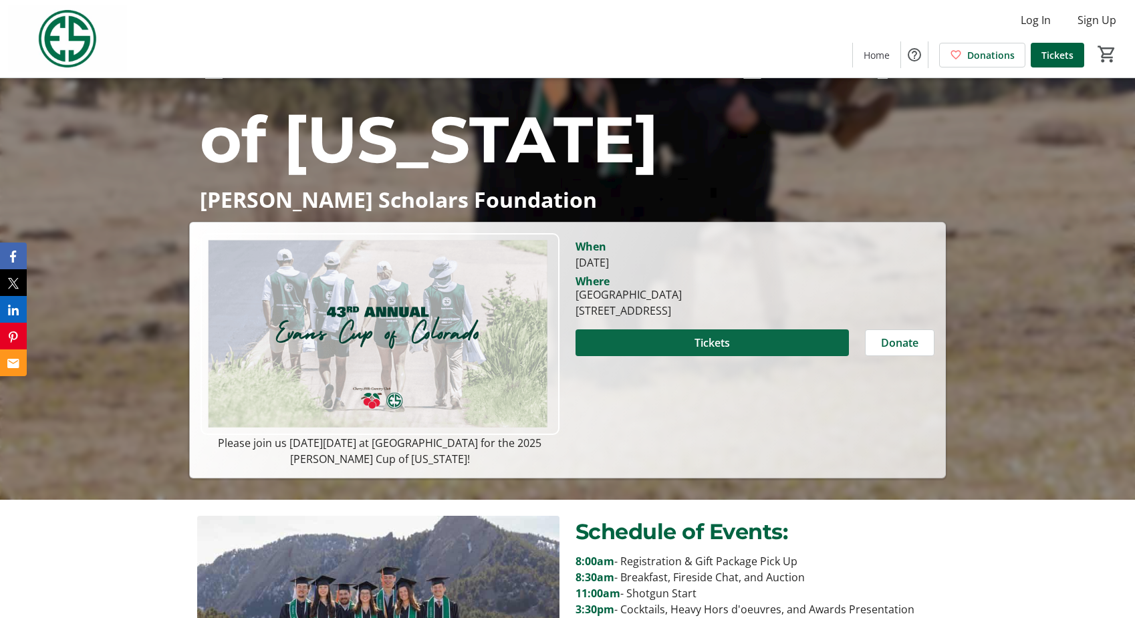 The image size is (1135, 618). What do you see at coordinates (1058, 55) in the screenshot?
I see `a: Tickets` at bounding box center [1058, 55].